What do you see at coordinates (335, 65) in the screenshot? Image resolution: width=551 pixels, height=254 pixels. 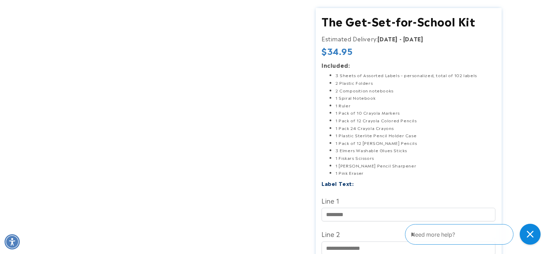 I see `strong: Included:` at bounding box center [335, 65].